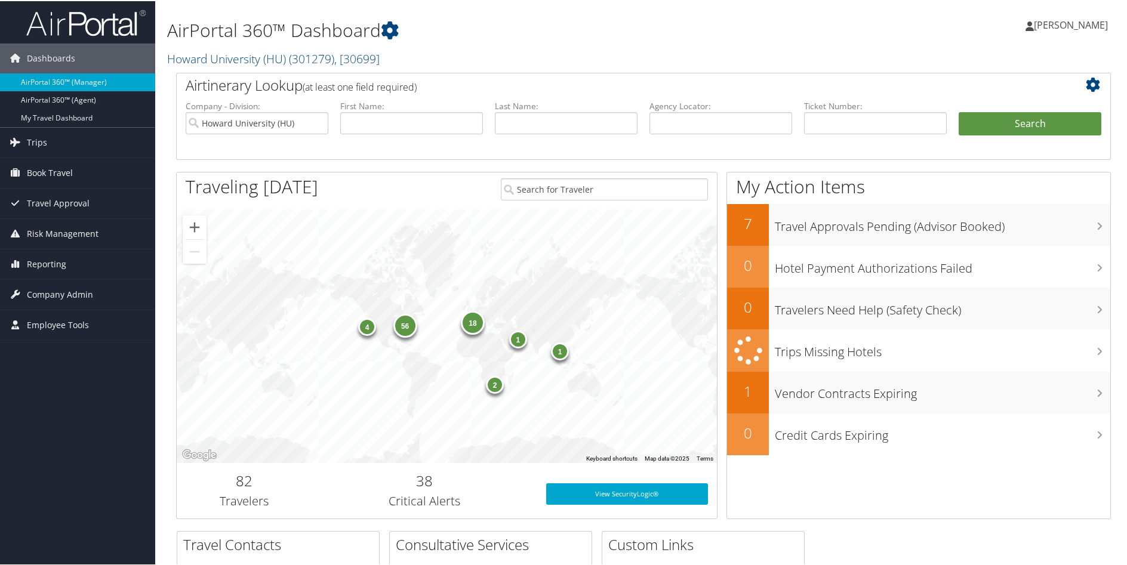 The image size is (1127, 565). What do you see at coordinates (86, 21) in the screenshot?
I see `img: airportal-logo.png` at bounding box center [86, 21].